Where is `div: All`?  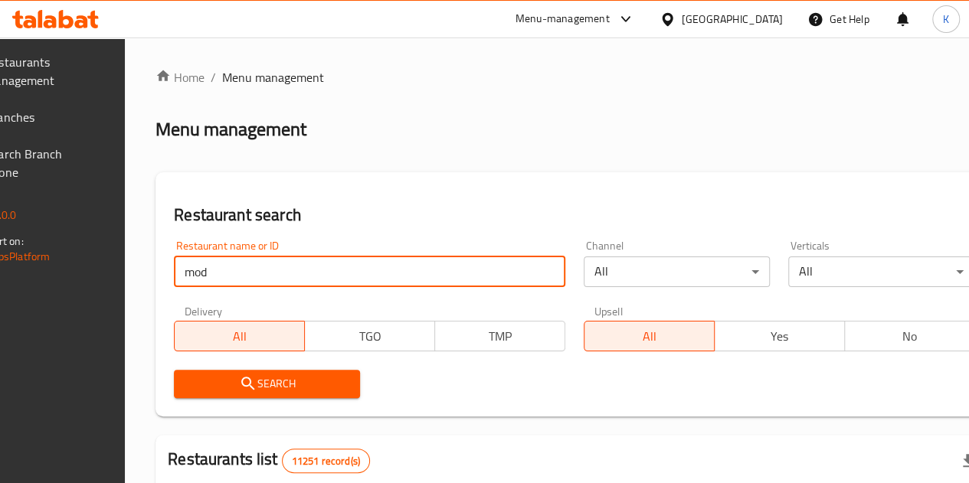
div: All is located at coordinates (676, 272).